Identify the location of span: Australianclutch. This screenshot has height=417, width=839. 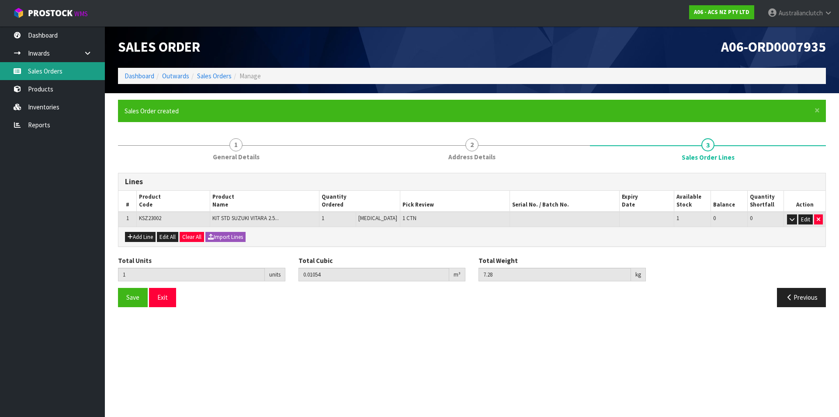
(801, 13).